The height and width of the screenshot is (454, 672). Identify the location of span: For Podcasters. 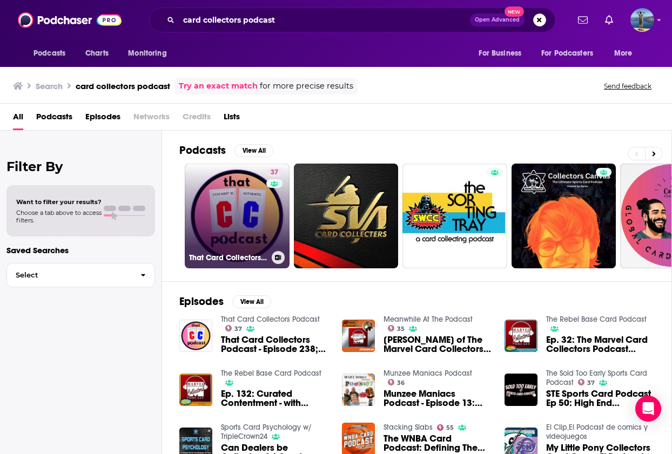
(567, 53).